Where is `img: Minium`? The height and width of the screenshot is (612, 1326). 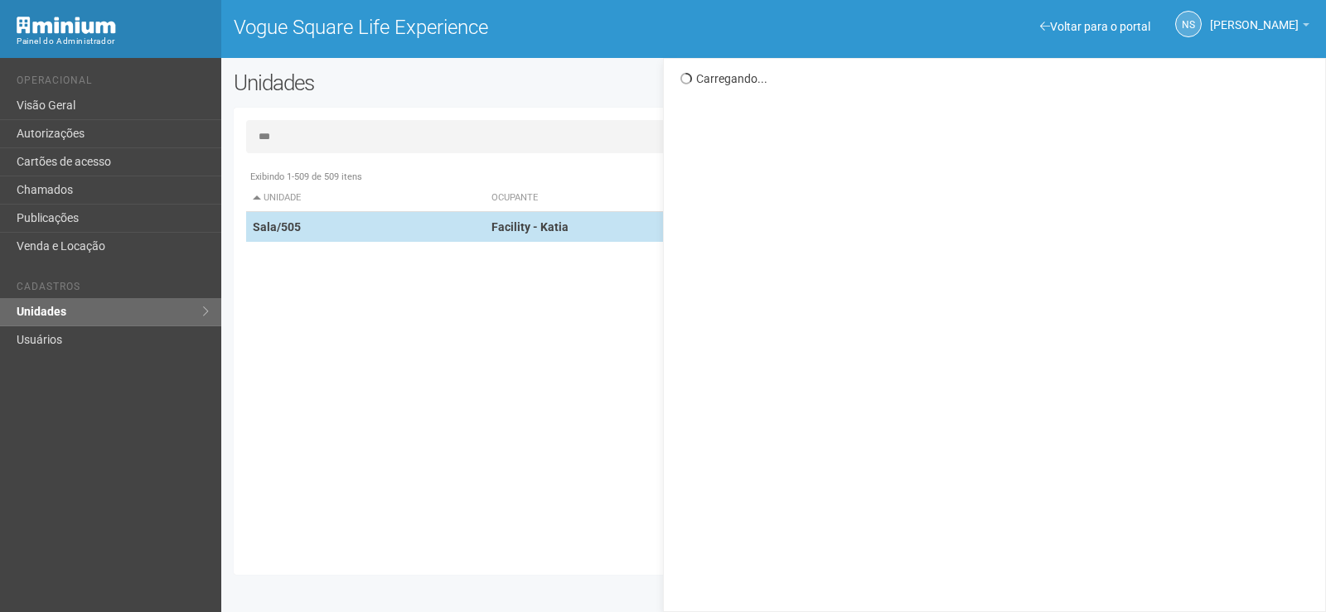 img: Minium is located at coordinates (66, 25).